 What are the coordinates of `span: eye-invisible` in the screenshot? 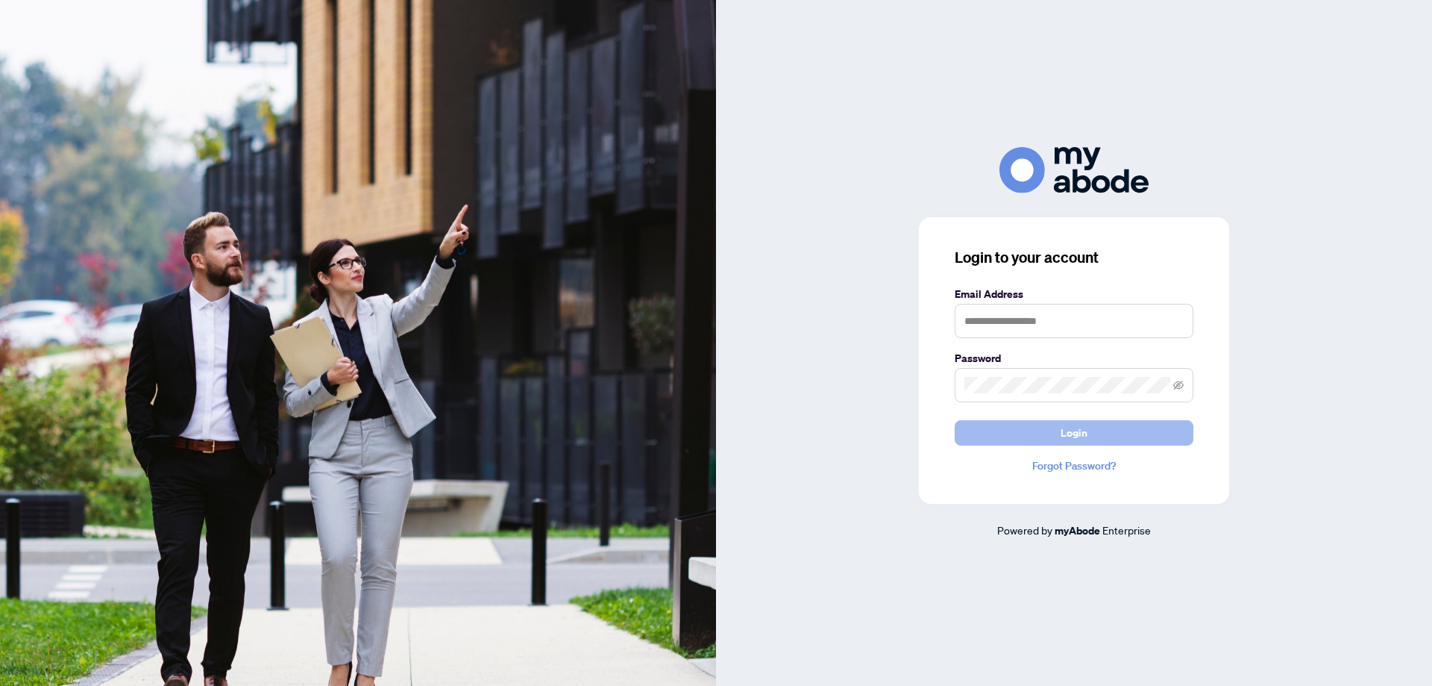 It's located at (1179, 385).